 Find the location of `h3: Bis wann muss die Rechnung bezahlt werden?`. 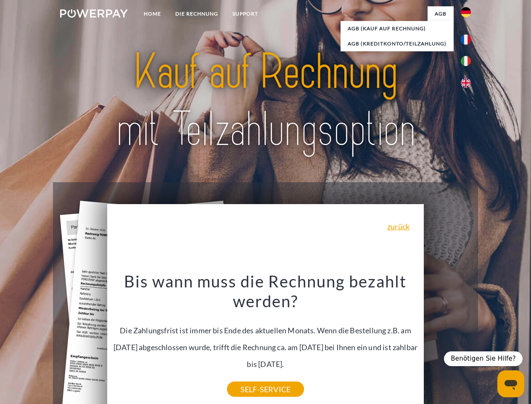

h3: Bis wann muss die Rechnung bezahlt werden? is located at coordinates (266, 291).